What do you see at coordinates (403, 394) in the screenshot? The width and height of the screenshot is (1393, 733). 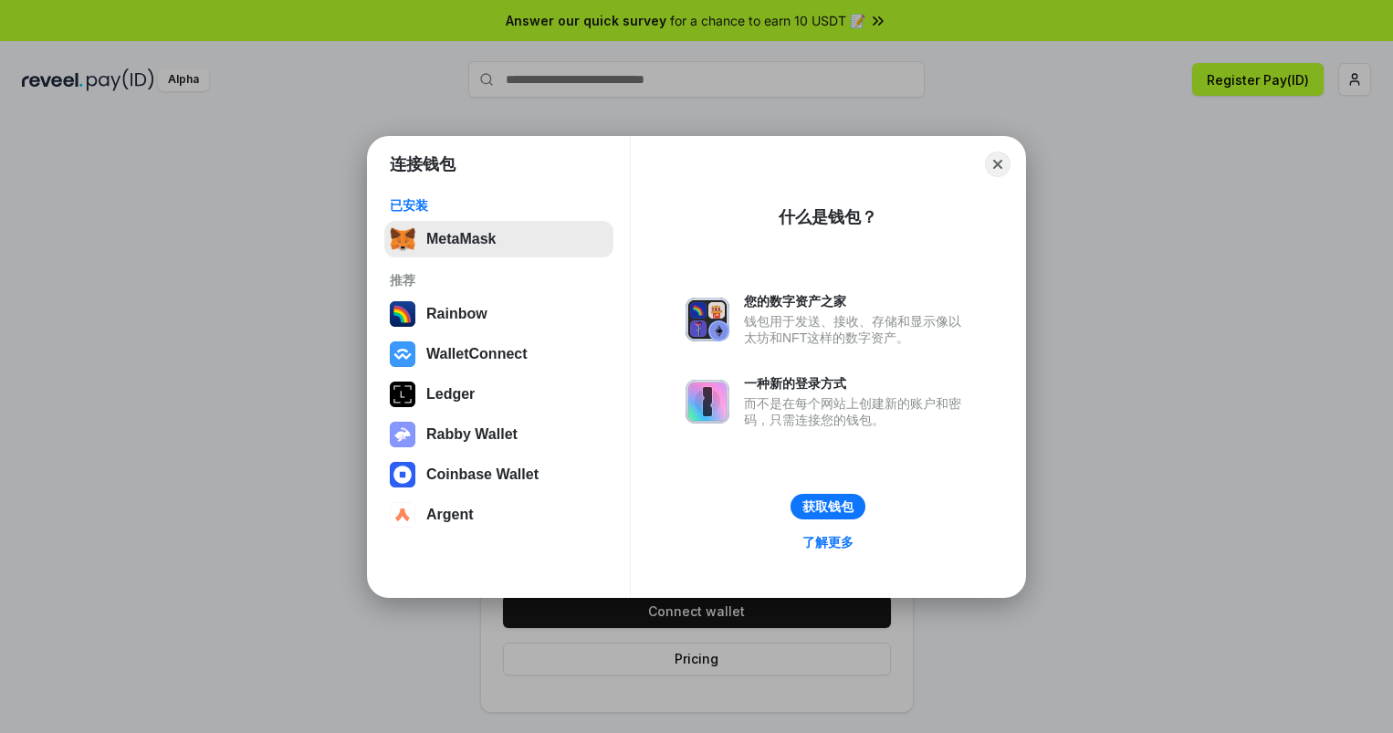 I see `img: svg+xml,%3Csvg%20xmlns%3D%22http%3A%2F%2Fwww.w3.org%2F2000%2Fsvg%22%20width%3D%2228%22%20height%3...` at bounding box center [403, 394].